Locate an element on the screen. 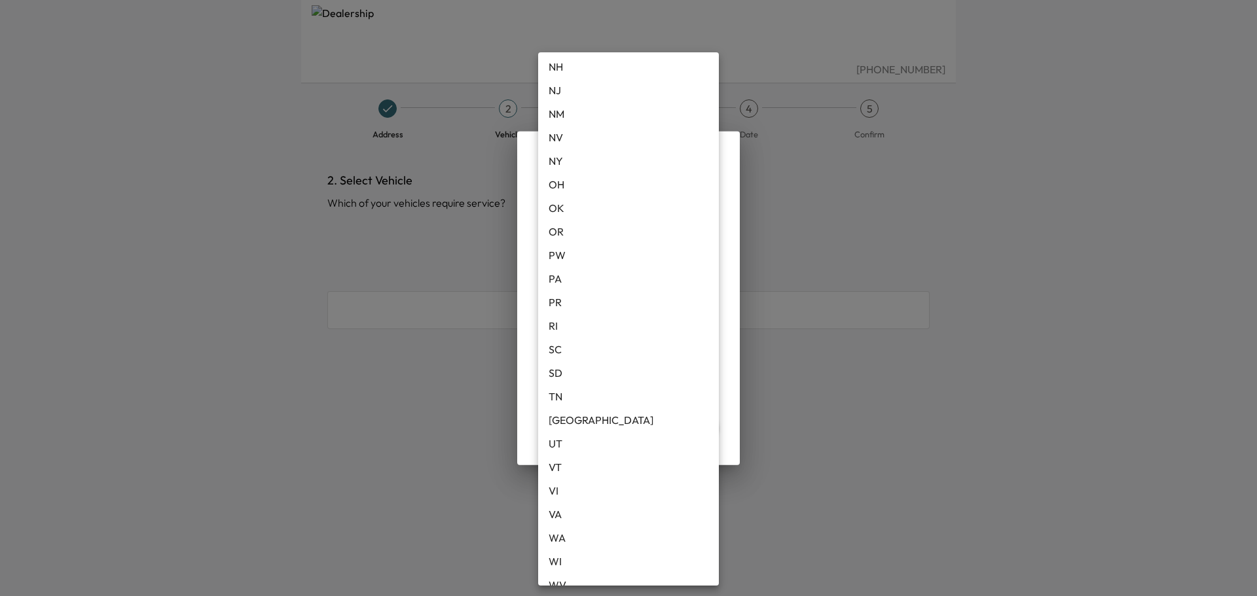 Image resolution: width=1257 pixels, height=596 pixels. li: VA is located at coordinates (628, 514).